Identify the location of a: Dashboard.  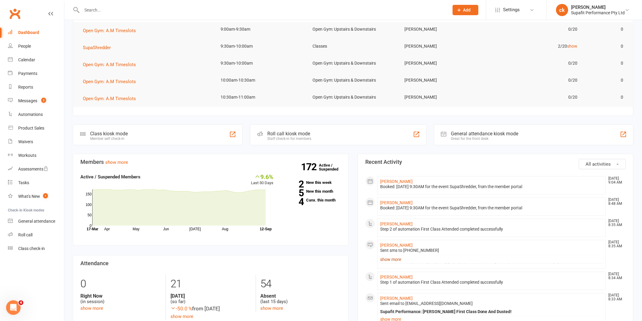
(36, 32).